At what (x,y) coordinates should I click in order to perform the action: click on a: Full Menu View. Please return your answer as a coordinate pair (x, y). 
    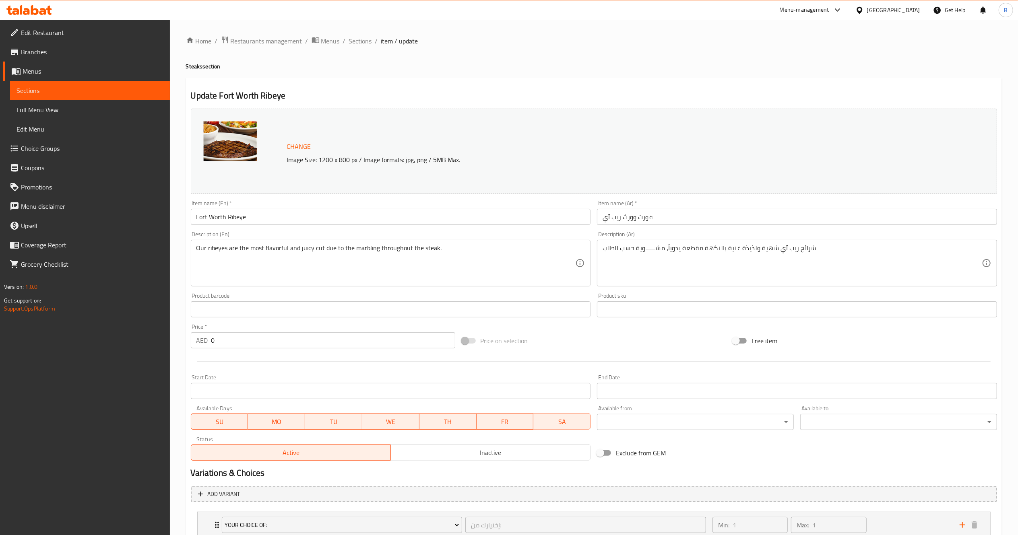
    Looking at the image, I should click on (90, 110).